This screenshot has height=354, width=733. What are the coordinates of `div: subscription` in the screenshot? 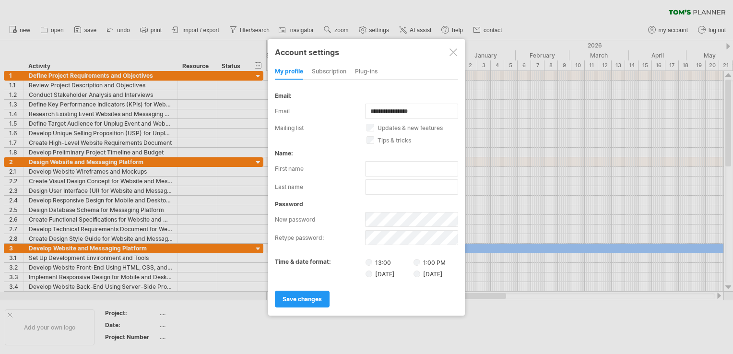 It's located at (329, 72).